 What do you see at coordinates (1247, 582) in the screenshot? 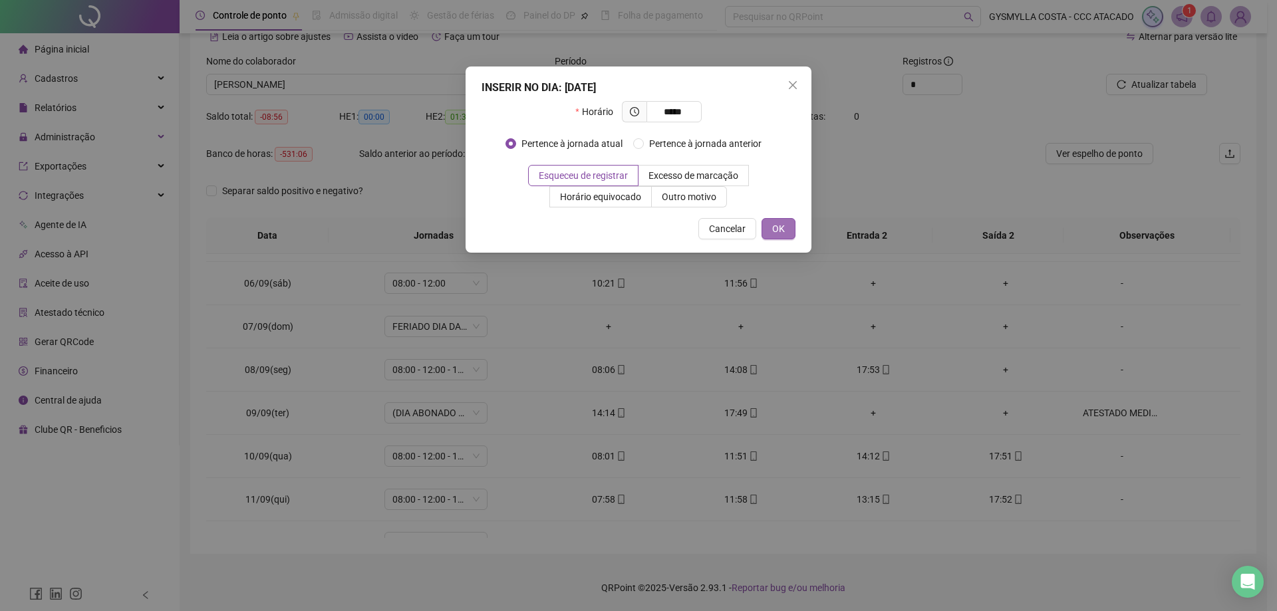
I see `div: Open Intercom Messenger` at bounding box center [1247, 582].